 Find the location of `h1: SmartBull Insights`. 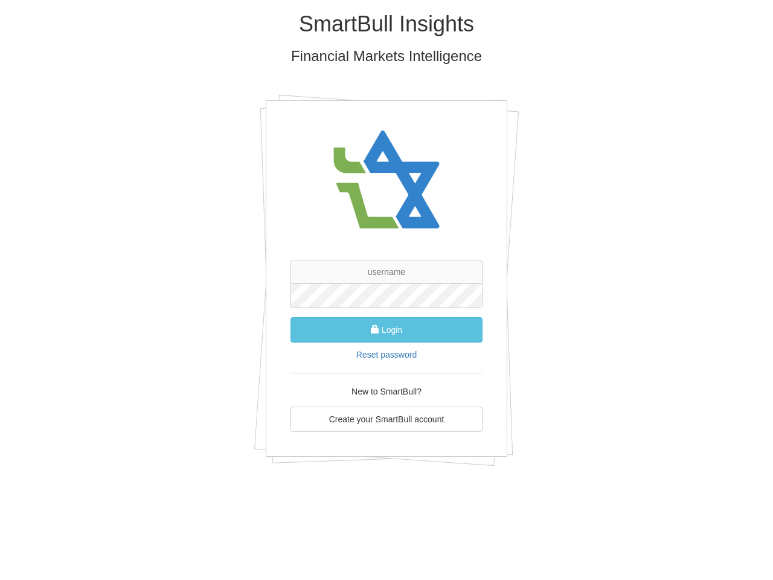

h1: SmartBull Insights is located at coordinates (387, 24).